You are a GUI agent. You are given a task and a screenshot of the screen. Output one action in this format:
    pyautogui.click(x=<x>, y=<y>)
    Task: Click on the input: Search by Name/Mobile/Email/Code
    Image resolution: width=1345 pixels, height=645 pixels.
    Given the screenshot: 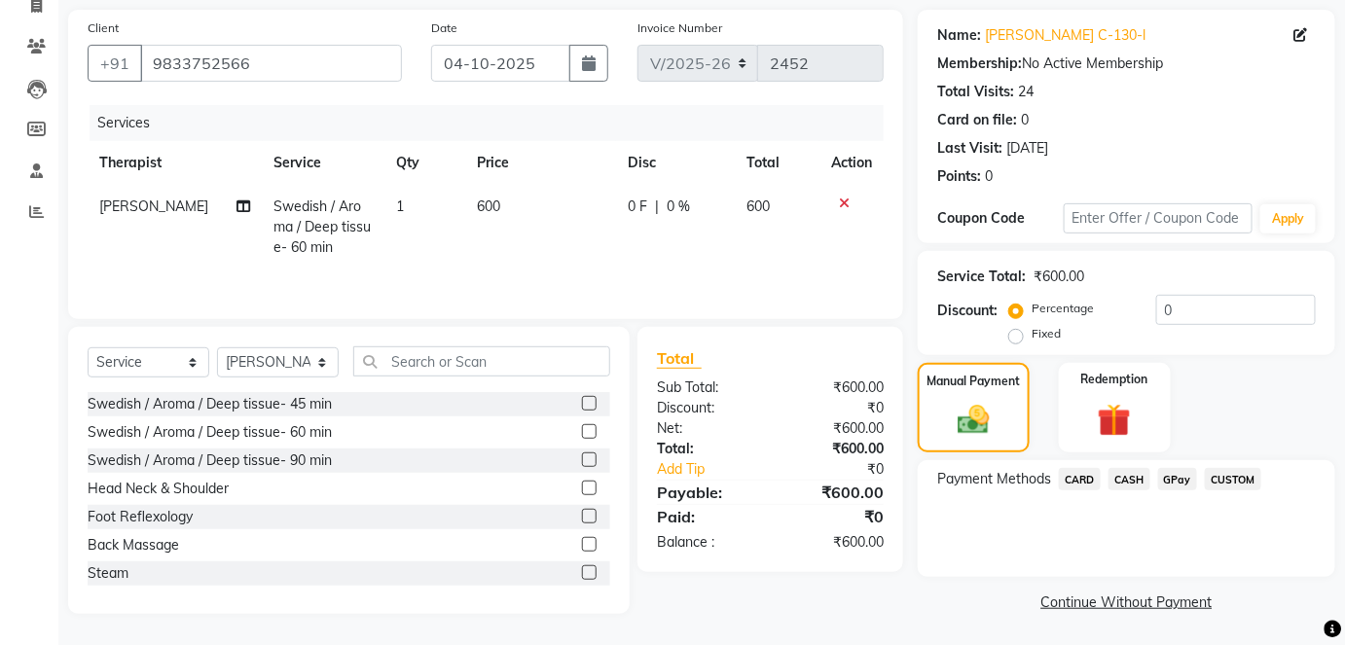 What is the action you would take?
    pyautogui.click(x=271, y=63)
    